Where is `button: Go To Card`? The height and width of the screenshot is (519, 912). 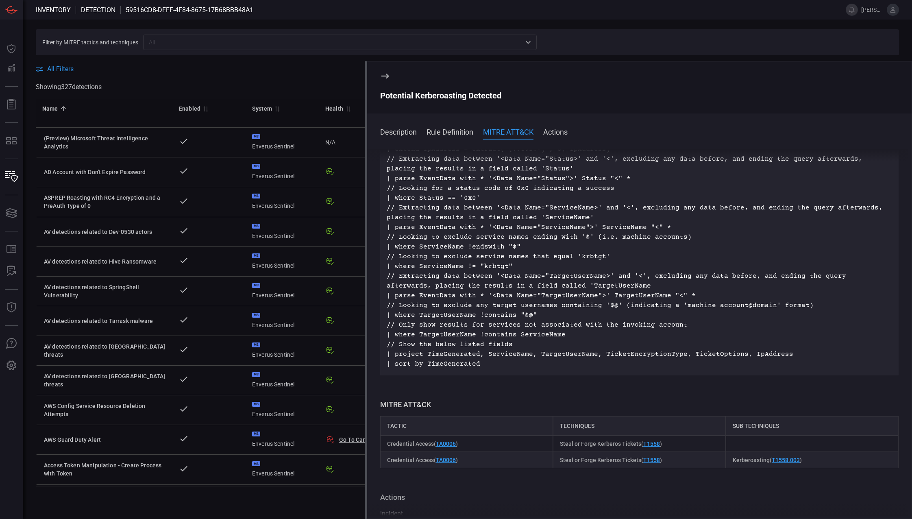 button: Go To Card is located at coordinates (354, 440).